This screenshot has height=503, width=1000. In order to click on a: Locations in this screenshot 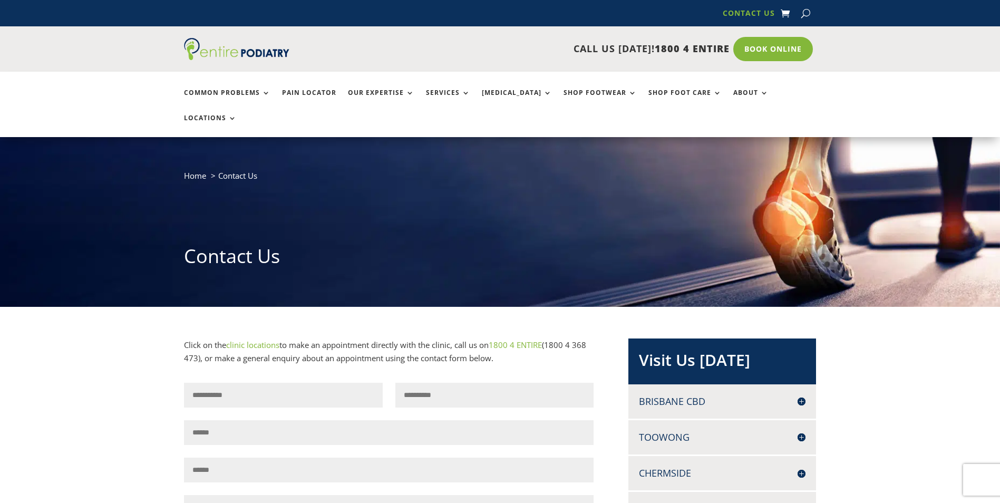, I will do `click(210, 125)`.